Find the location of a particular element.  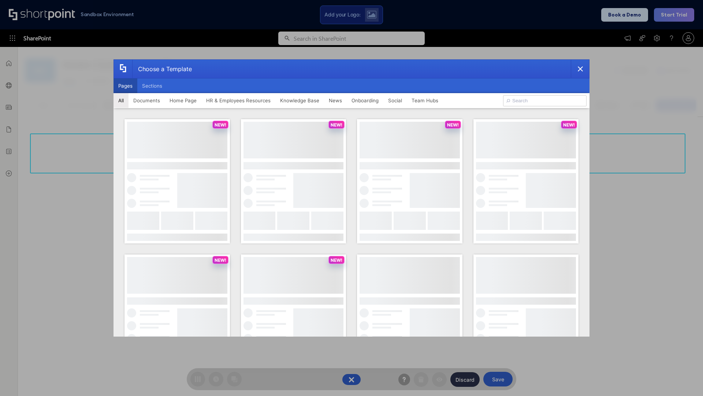

button: Home Page is located at coordinates (183, 100).